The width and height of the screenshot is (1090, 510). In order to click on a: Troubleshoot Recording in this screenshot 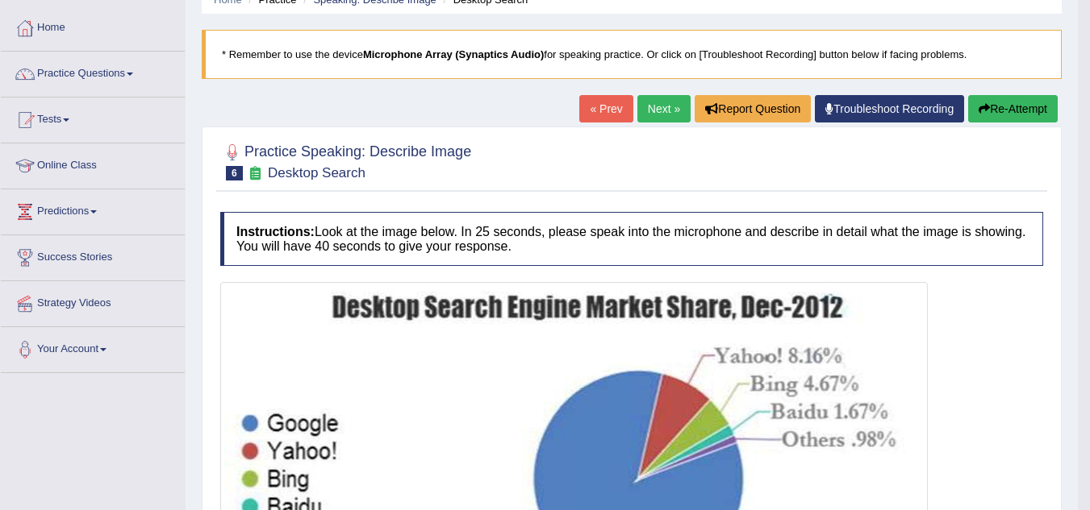, I will do `click(889, 109)`.